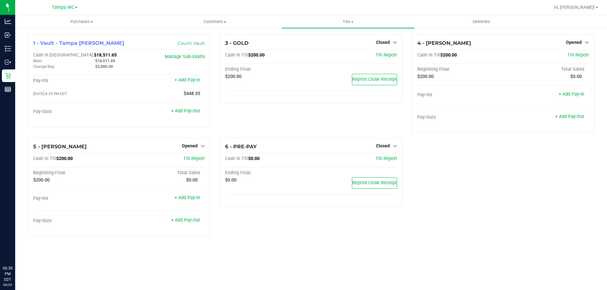 The height and width of the screenshot is (290, 607). What do you see at coordinates (215, 22) in the screenshot?
I see `a: Customers` at bounding box center [215, 22].